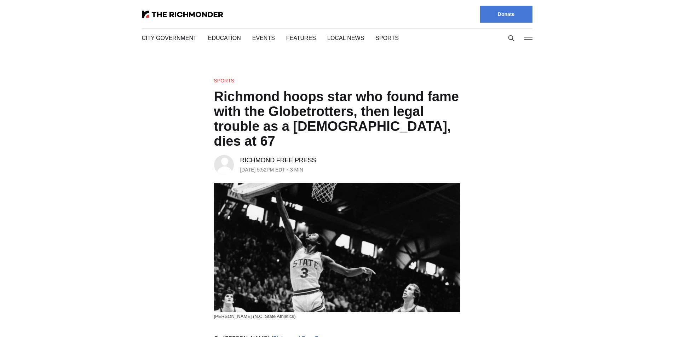 This screenshot has height=337, width=674. I want to click on a: Local News, so click(339, 38).